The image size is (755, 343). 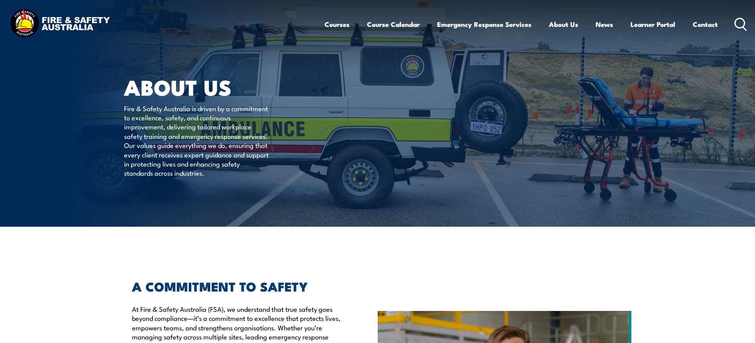 I want to click on a: News, so click(x=604, y=24).